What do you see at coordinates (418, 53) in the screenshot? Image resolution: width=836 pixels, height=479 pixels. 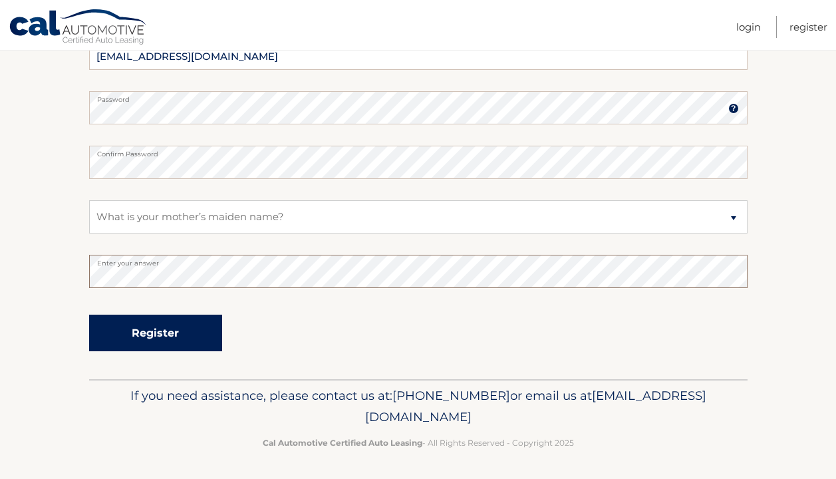 I see `input: Email` at bounding box center [418, 53].